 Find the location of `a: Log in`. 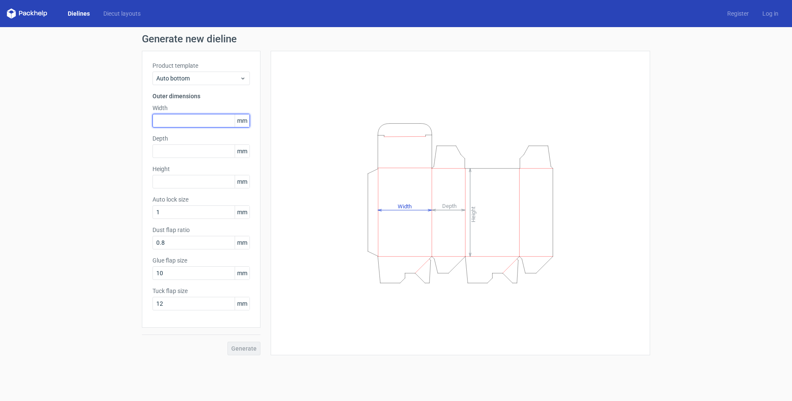

a: Log in is located at coordinates (770, 14).